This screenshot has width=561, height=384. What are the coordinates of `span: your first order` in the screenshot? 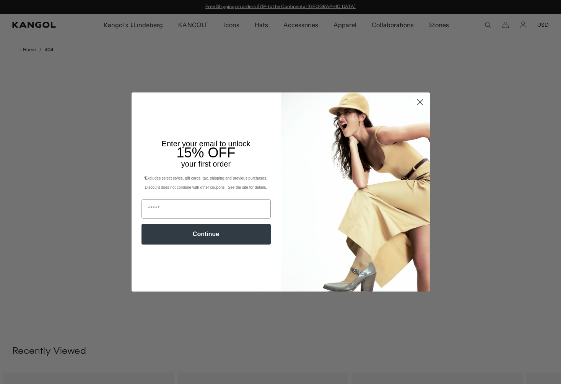 It's located at (206, 164).